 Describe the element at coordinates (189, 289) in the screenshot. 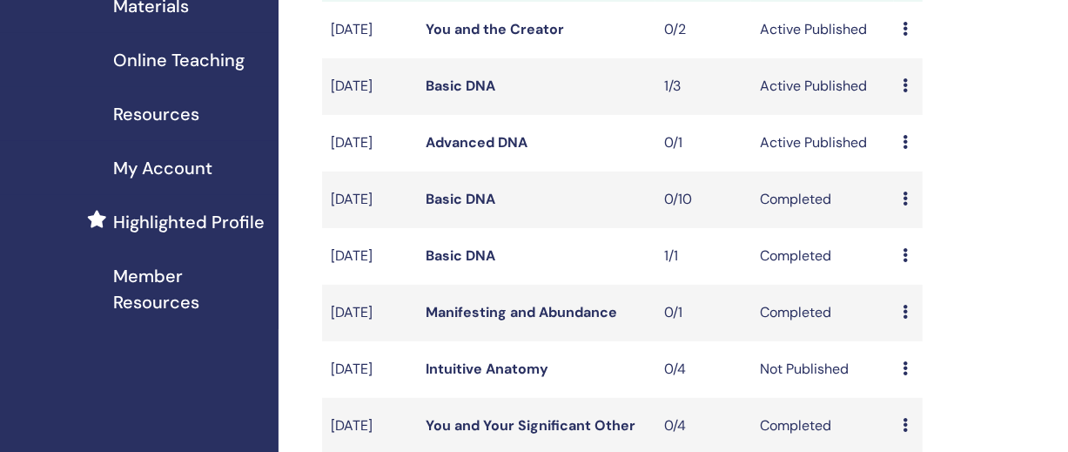

I see `span: Member Resources` at that location.